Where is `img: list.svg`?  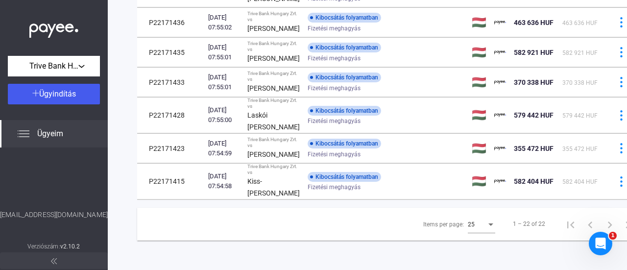 img: list.svg is located at coordinates (24, 134).